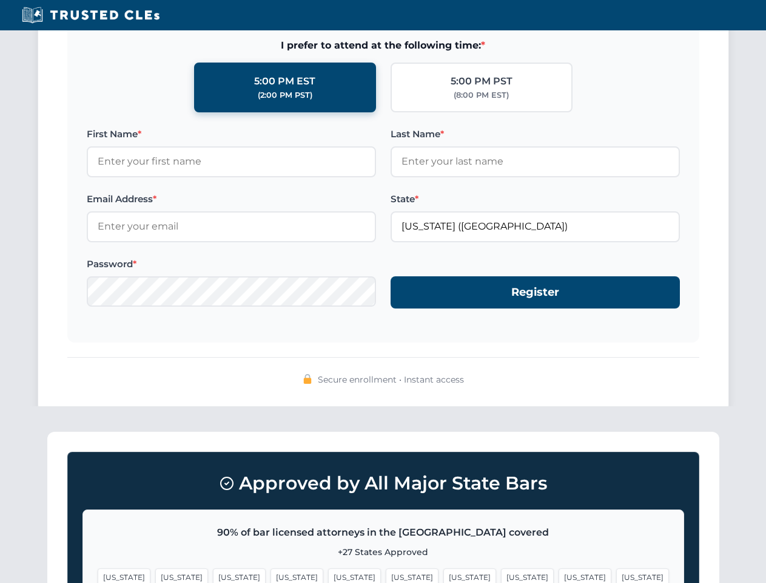  I want to click on div: 5:00 PM EST, so click(285, 81).